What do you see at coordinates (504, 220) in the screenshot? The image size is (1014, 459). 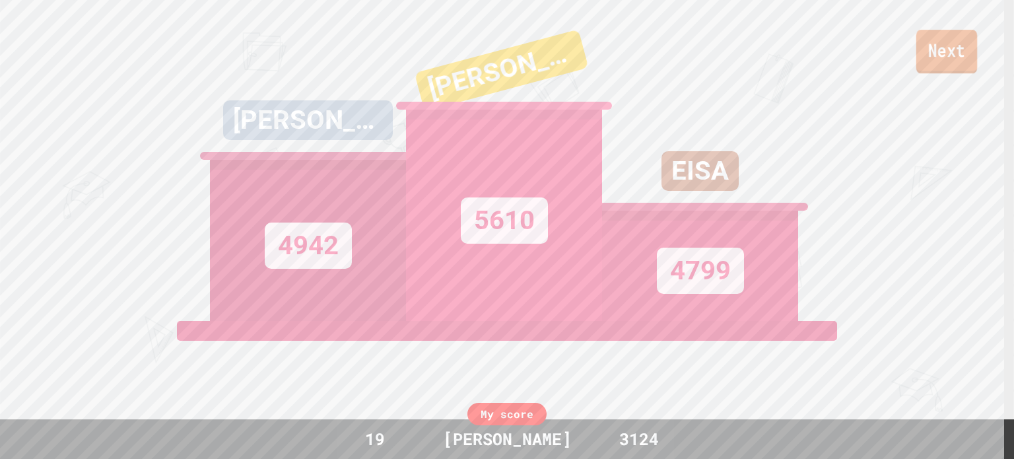 I see `div: 5610` at bounding box center [504, 220].